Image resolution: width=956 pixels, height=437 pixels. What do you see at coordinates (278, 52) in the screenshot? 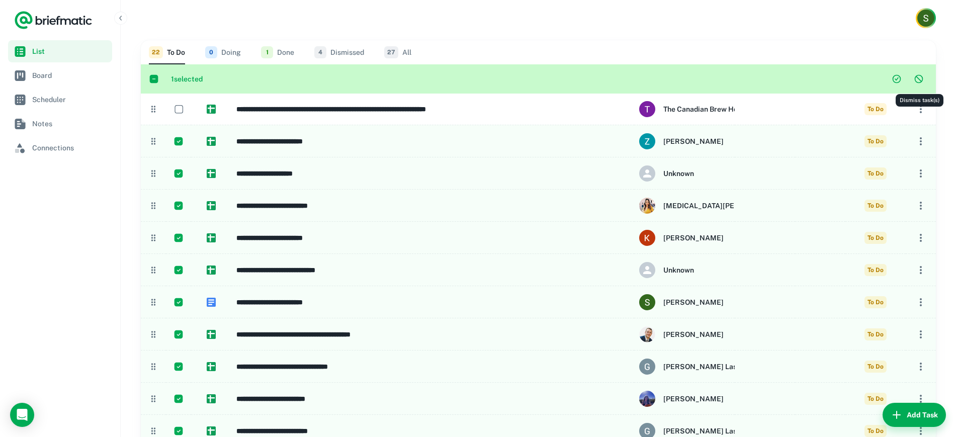
I see `button: Done` at bounding box center [278, 52].